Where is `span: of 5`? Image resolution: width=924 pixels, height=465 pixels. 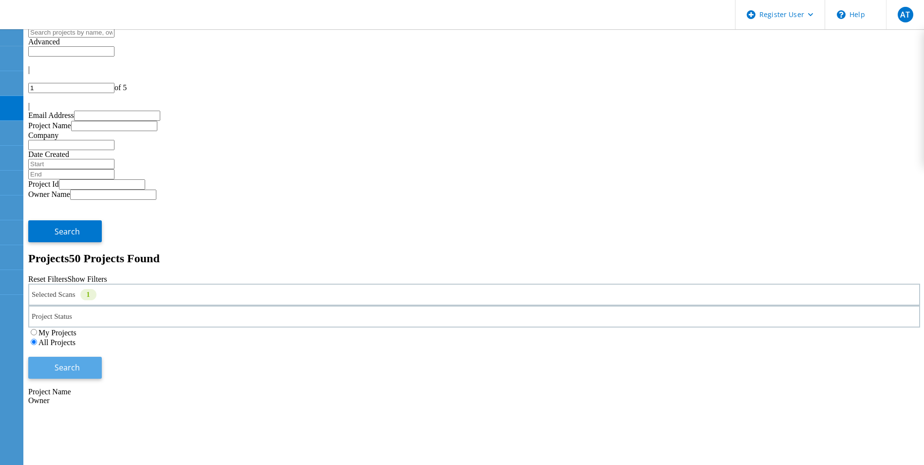 span: of 5 is located at coordinates (120, 87).